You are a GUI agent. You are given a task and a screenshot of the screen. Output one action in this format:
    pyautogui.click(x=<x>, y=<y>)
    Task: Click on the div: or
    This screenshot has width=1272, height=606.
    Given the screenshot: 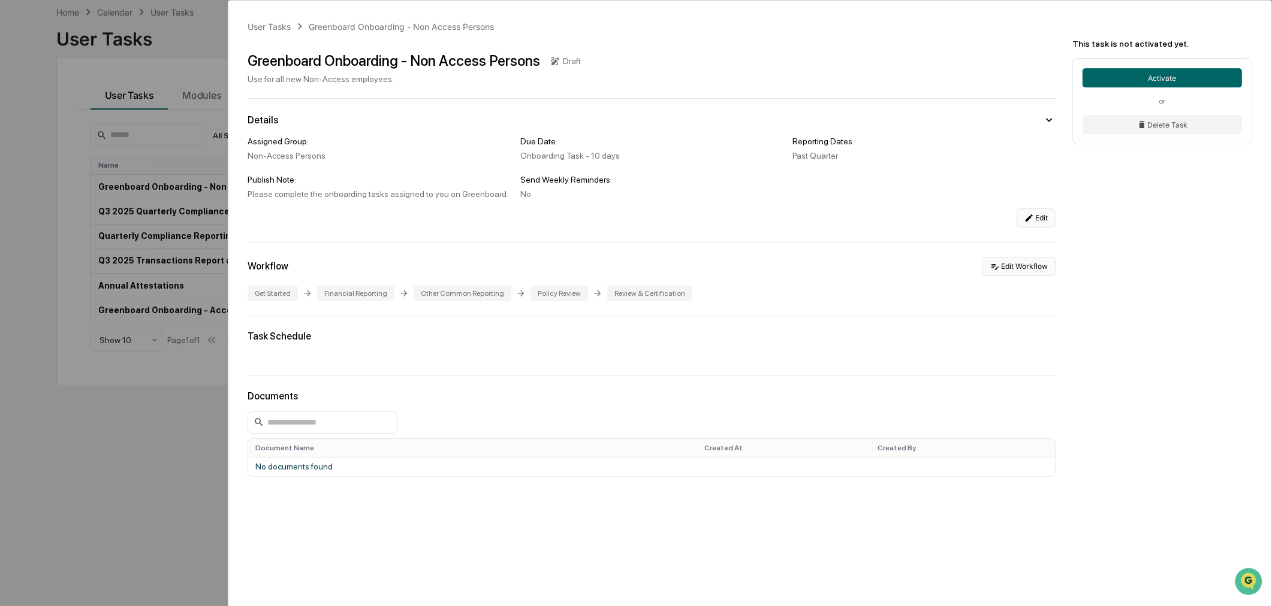 What is the action you would take?
    pyautogui.click(x=1162, y=101)
    